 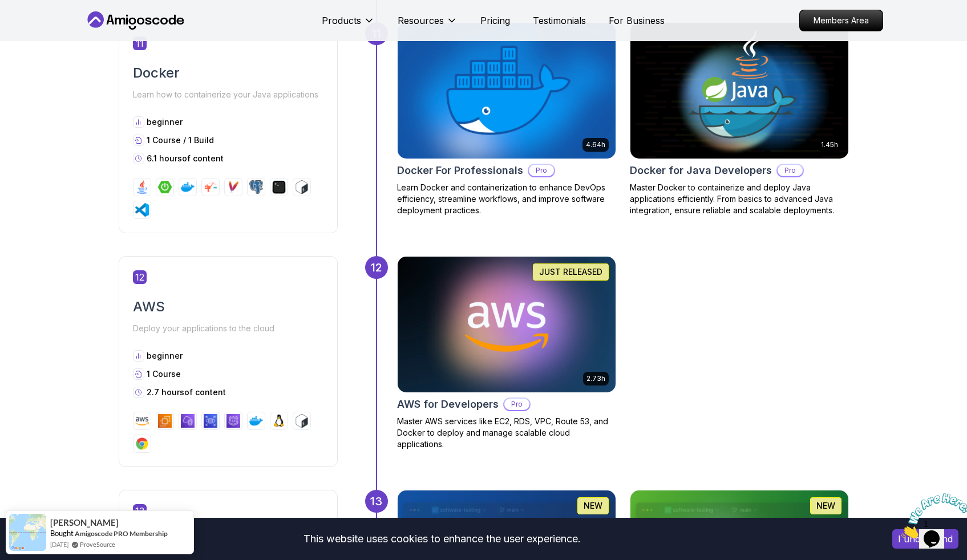 I want to click on p: Deploy your applications to the cloud, so click(x=228, y=329).